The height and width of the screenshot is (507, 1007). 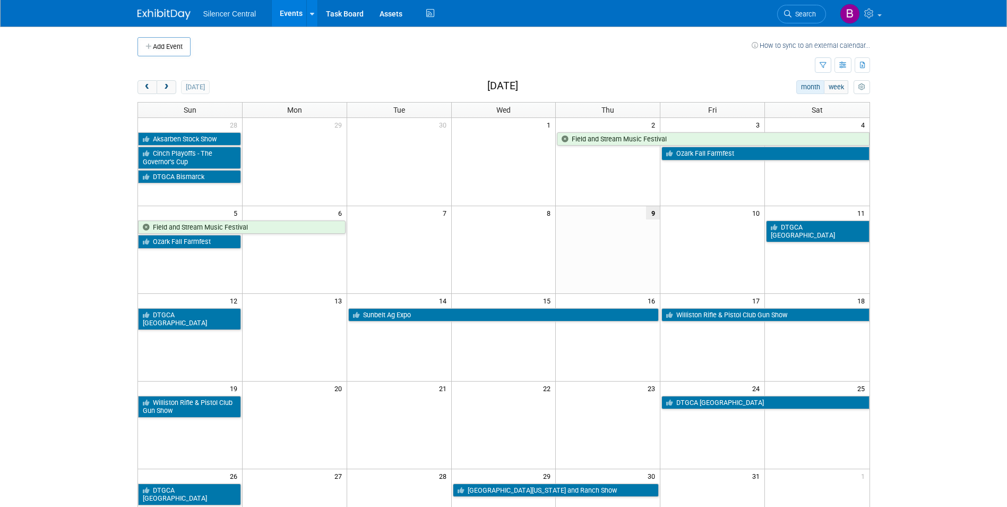 What do you see at coordinates (230, 14) in the screenshot?
I see `span: Silencer Central` at bounding box center [230, 14].